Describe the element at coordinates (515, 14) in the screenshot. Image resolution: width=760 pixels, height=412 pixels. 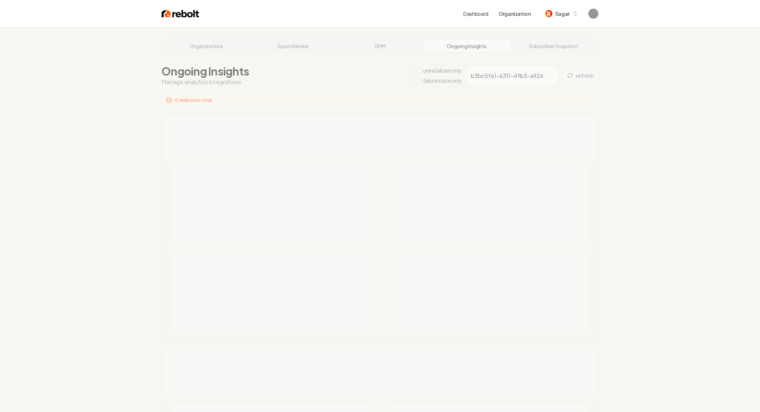
I see `button: Organization` at that location.